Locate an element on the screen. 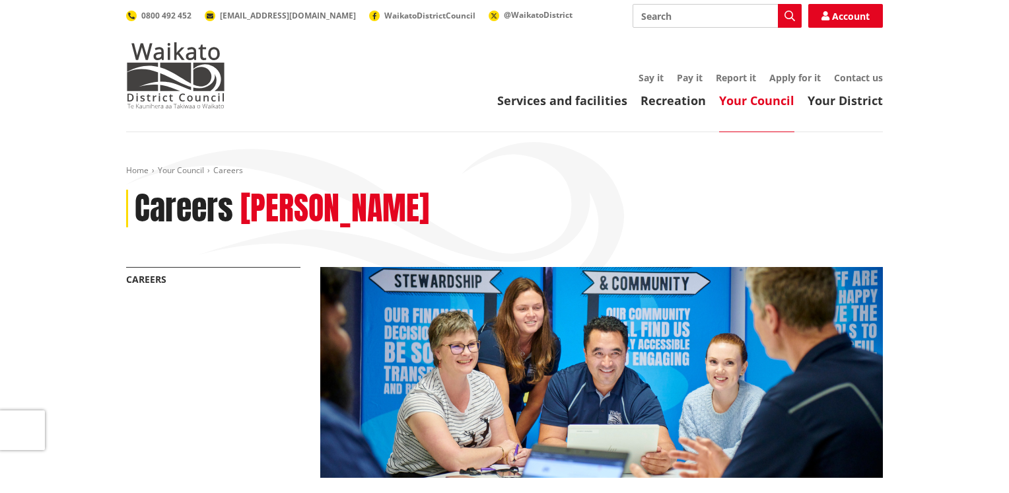  a: Services and facilities is located at coordinates (562, 100).